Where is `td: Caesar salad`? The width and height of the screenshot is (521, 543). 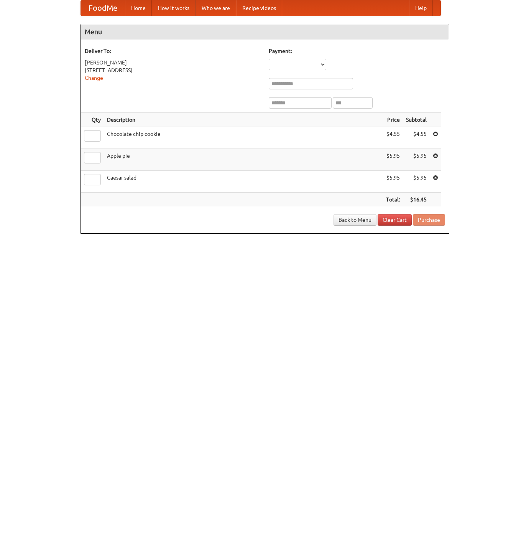 td: Caesar salad is located at coordinates (243, 181).